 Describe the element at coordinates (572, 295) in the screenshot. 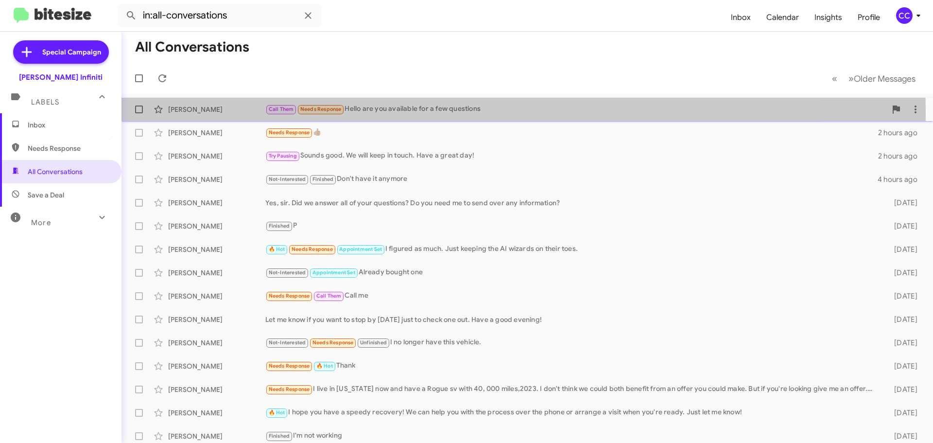

I see `div: Call me` at that location.